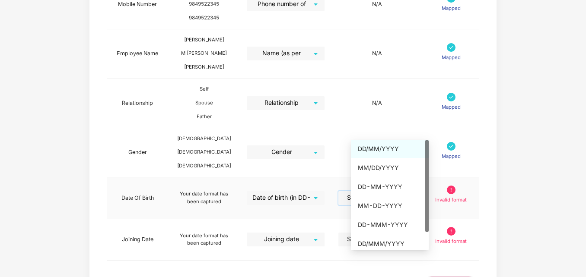 The height and width of the screenshot is (277, 586). I want to click on td: Date Of Birth, so click(137, 198).